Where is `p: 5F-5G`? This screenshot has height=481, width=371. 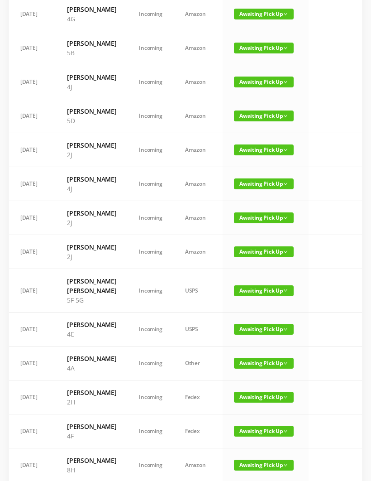 p: 5F-5G is located at coordinates (91, 300).